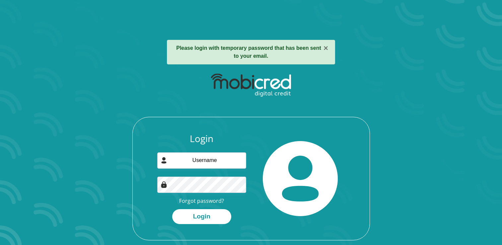 This screenshot has height=245, width=502. What do you see at coordinates (202, 160) in the screenshot?
I see `input: Username` at bounding box center [202, 160].